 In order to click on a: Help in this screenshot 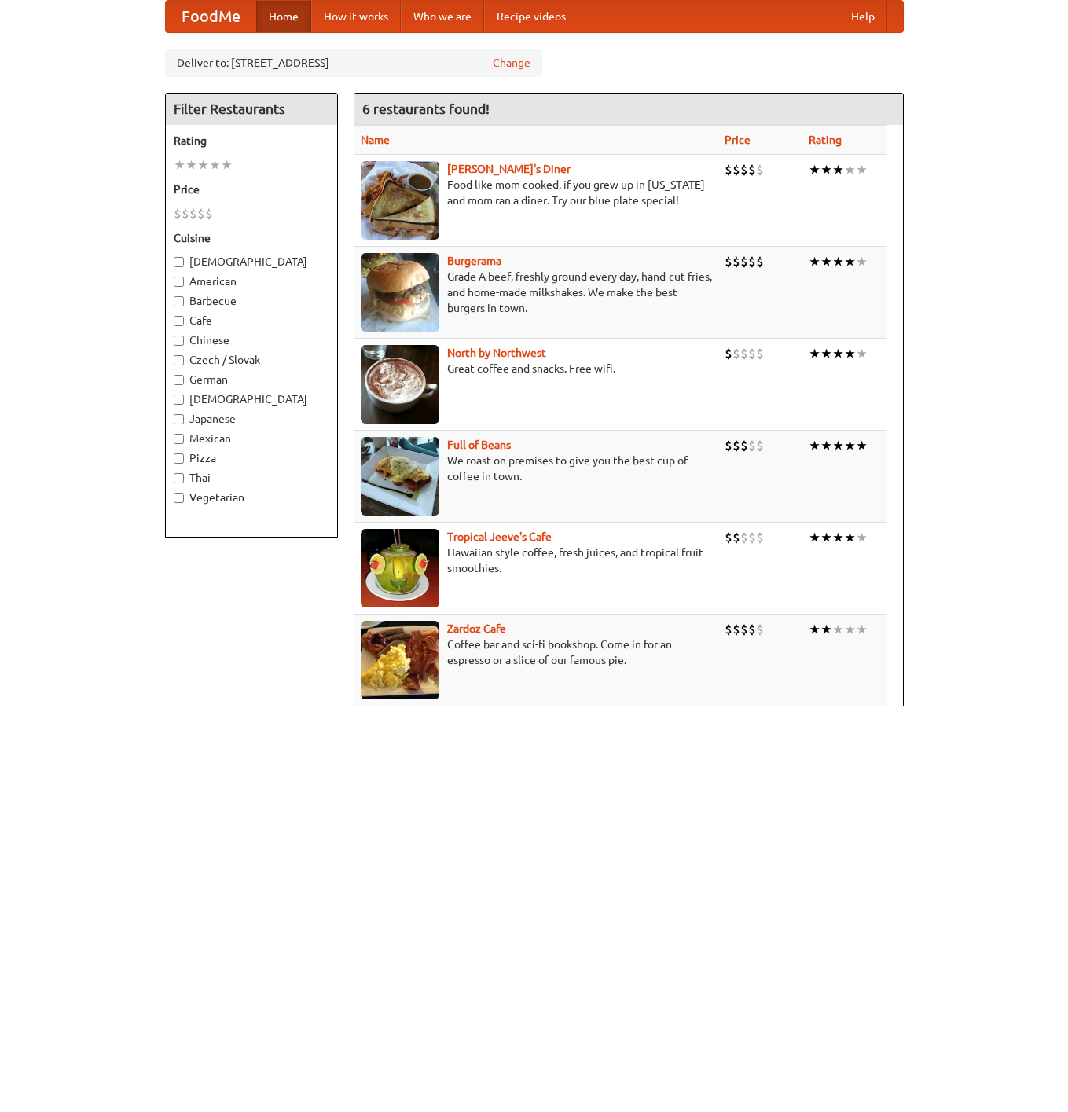, I will do `click(863, 17)`.